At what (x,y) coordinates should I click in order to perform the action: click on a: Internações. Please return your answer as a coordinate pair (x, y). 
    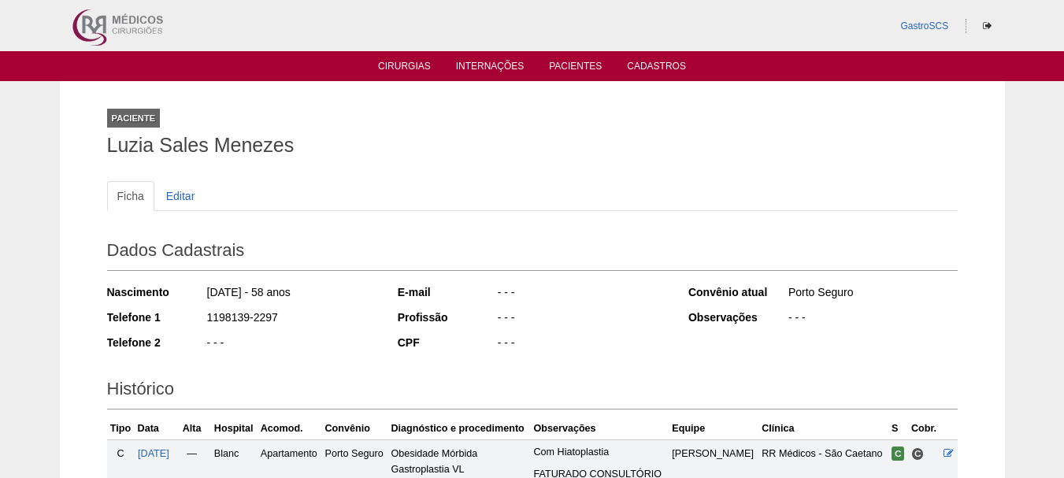
    Looking at the image, I should click on (490, 68).